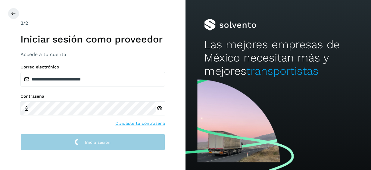  I want to click on div: /2, so click(93, 23).